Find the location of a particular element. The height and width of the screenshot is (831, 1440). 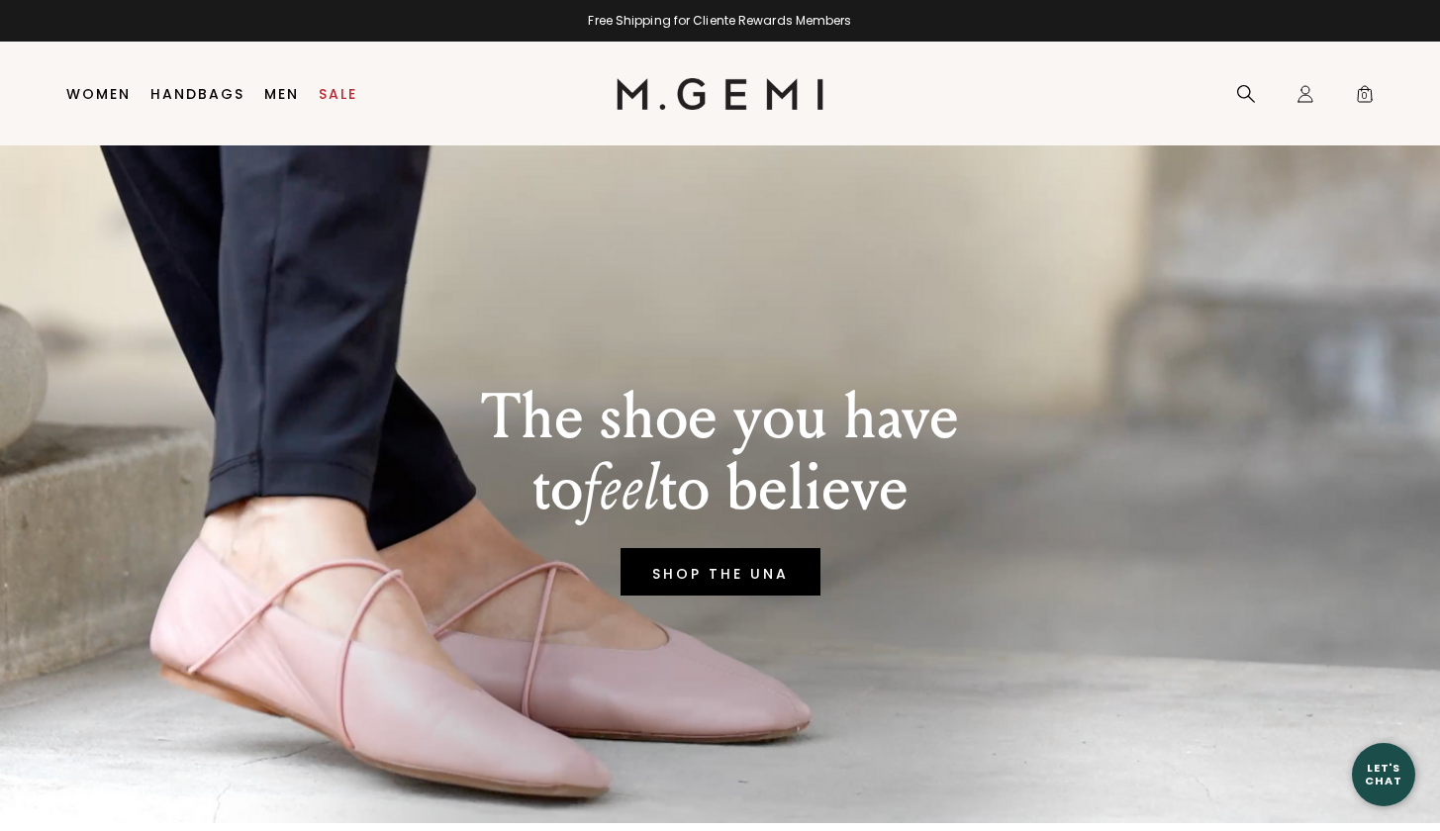

p: to to believe is located at coordinates (719, 489).